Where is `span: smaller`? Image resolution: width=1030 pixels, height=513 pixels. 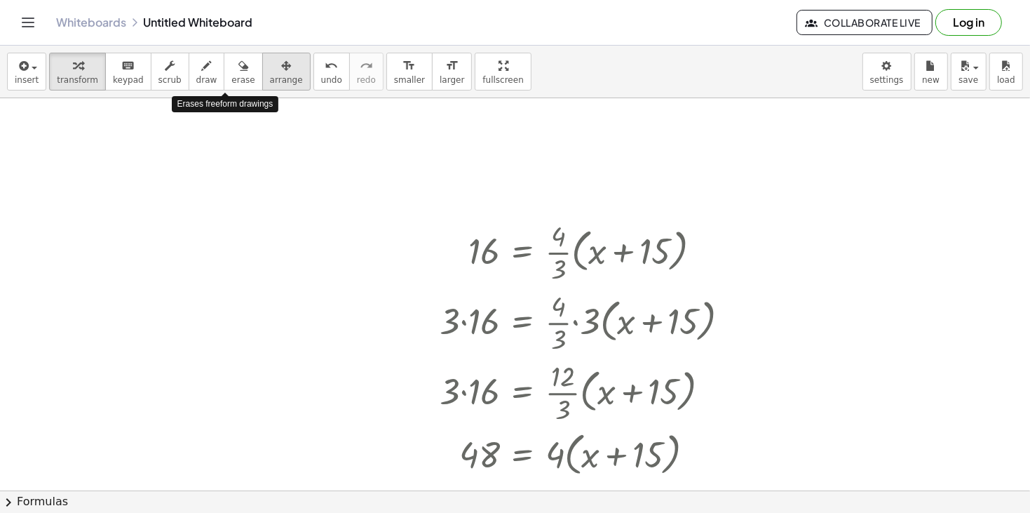
span: smaller is located at coordinates (410, 80).